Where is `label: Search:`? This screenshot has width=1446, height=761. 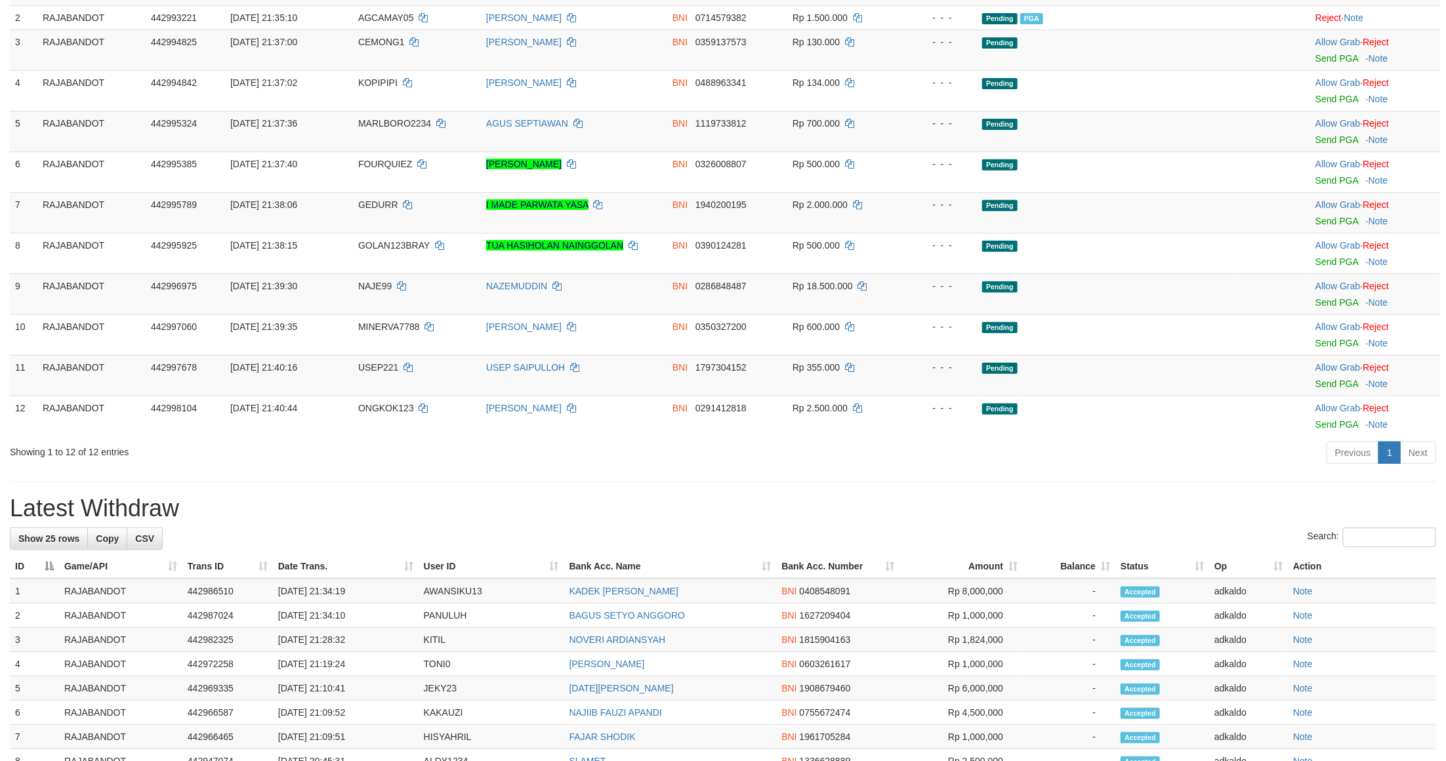 label: Search: is located at coordinates (1372, 537).